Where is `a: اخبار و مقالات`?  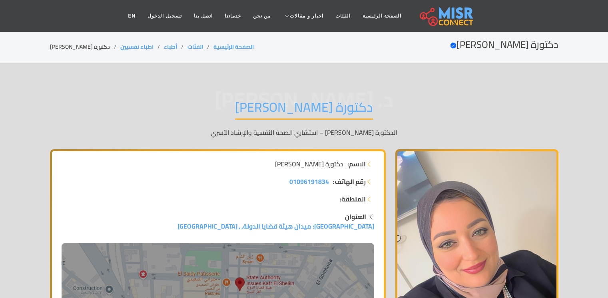
a: اخبار و مقالات is located at coordinates (303, 16).